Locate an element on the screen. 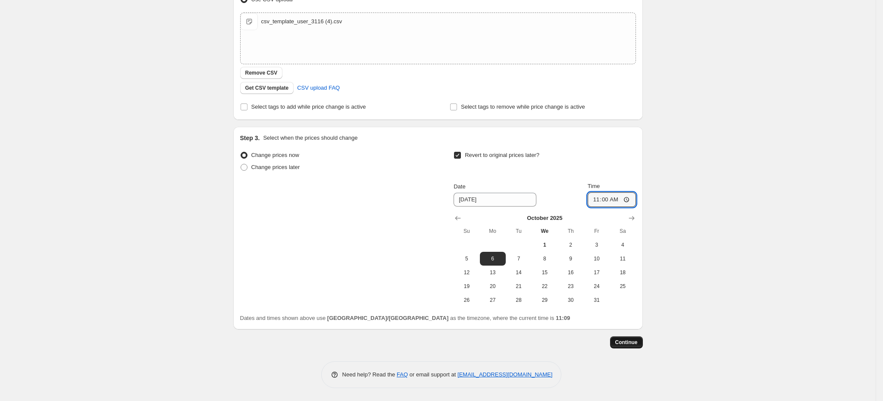  button: Friday October 10 2025 is located at coordinates (597, 259).